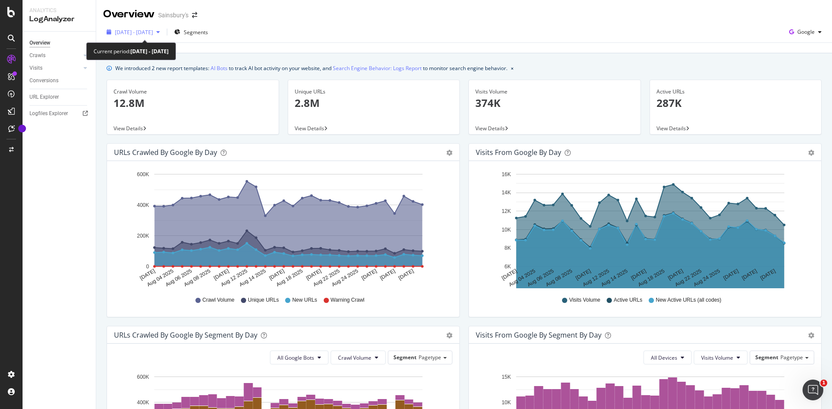  Describe the element at coordinates (49, 114) in the screenshot. I see `div: Logfiles Explorer` at that location.